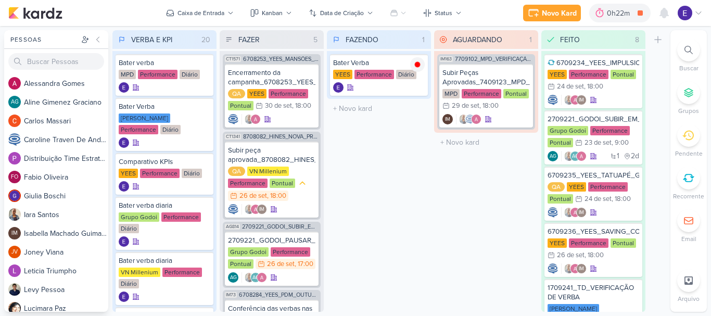 Image resolution: width=711 pixels, height=316 pixels. I want to click on div: Bater verba, so click(164, 63).